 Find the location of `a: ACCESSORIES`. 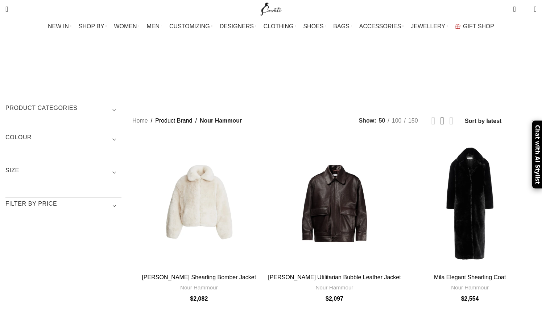

a: ACCESSORIES is located at coordinates (382, 26).